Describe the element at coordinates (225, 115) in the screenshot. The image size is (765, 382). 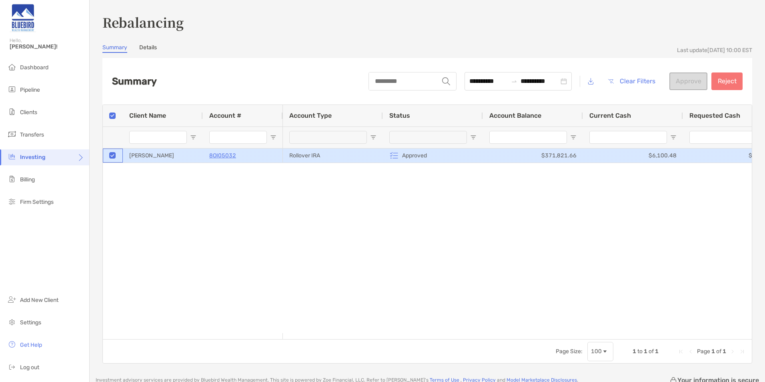
I see `span: Account #` at that location.